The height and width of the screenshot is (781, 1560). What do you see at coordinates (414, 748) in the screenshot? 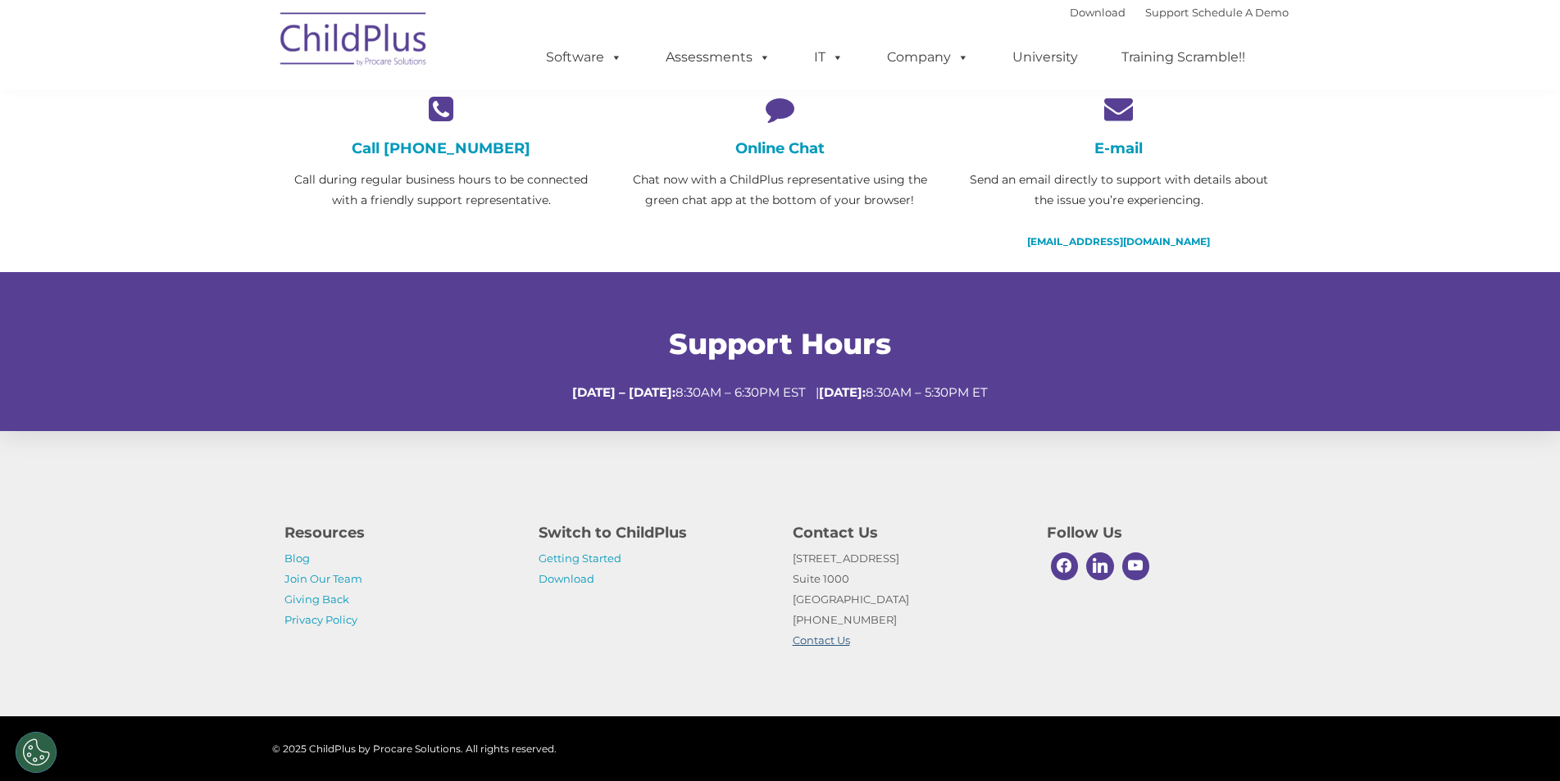
I see `span: © 2025 ChildPlus by Procare Solutions. All rights reserved.` at bounding box center [414, 748].